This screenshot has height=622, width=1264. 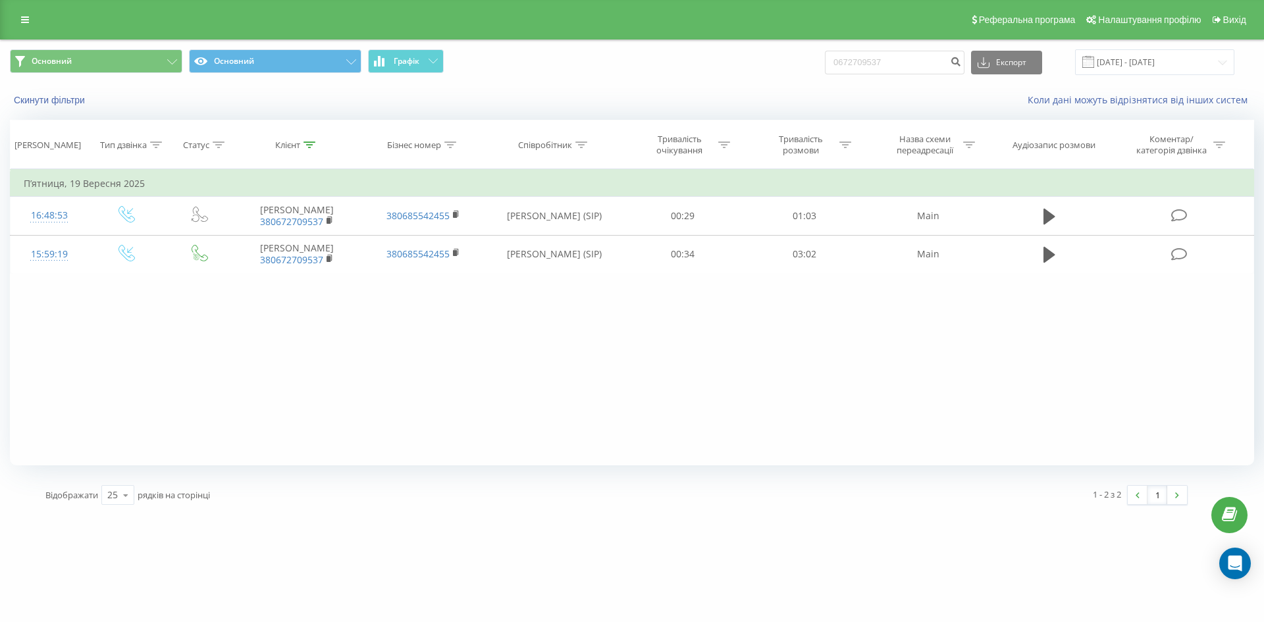 I want to click on a: 1, so click(x=1158, y=495).